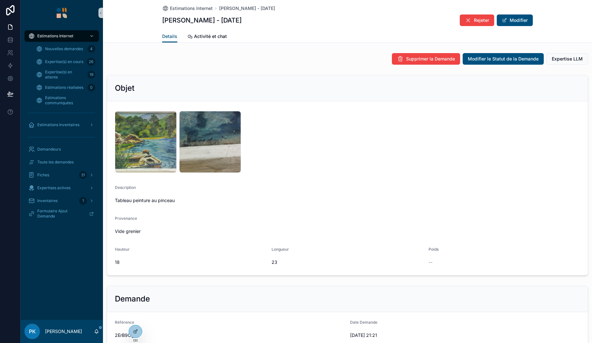  Describe the element at coordinates (62, 175) in the screenshot. I see `a: Fiches31` at that location.